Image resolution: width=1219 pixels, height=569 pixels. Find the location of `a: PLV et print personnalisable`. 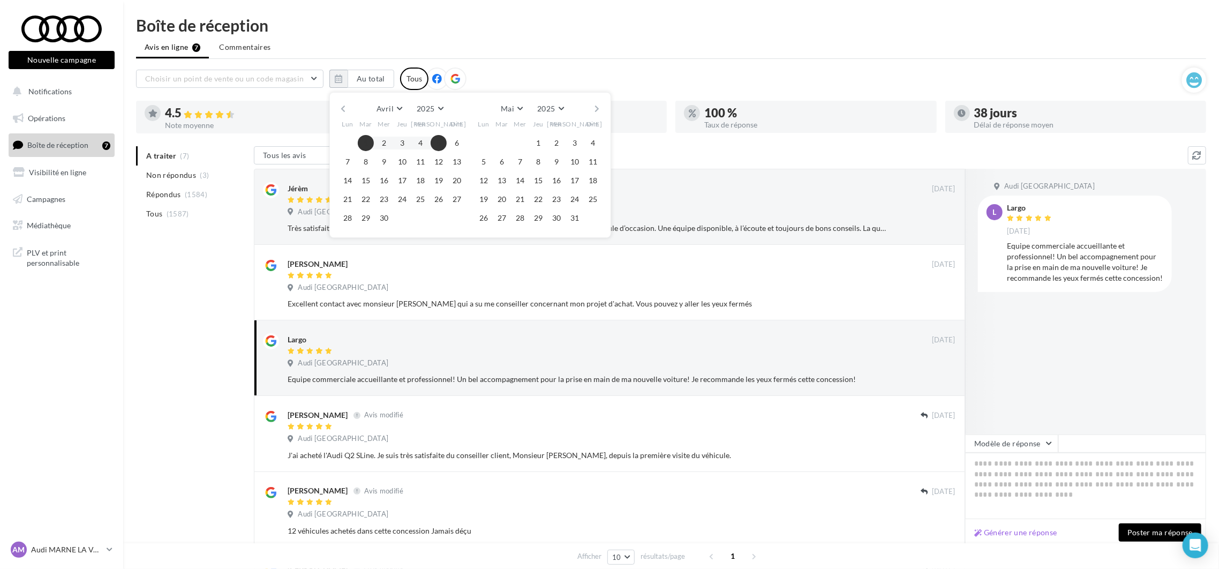

a: PLV et print personnalisable is located at coordinates (62, 257).